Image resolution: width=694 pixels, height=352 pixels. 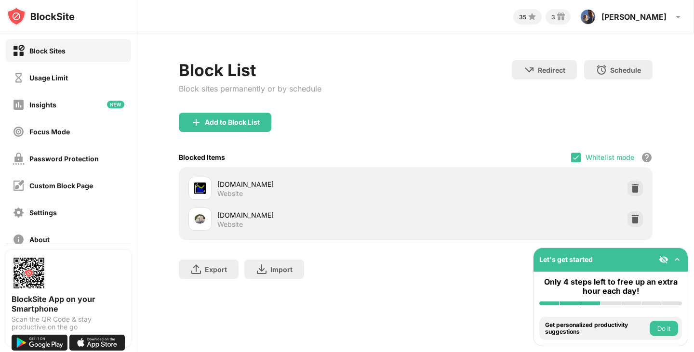 What do you see at coordinates (596, 329) in the screenshot?
I see `div: Get personalized productivity suggestions` at bounding box center [596, 329].